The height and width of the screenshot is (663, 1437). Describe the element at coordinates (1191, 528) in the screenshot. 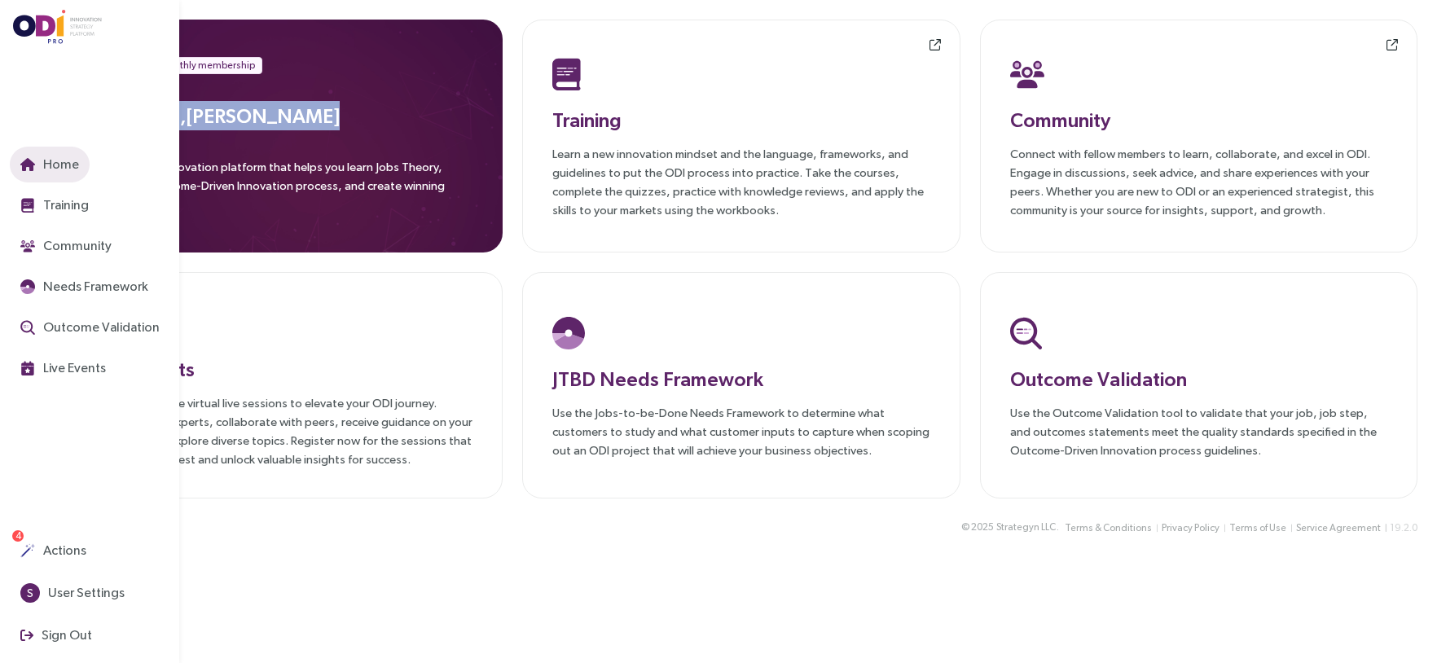

I see `button: Privacy Policy` at that location.